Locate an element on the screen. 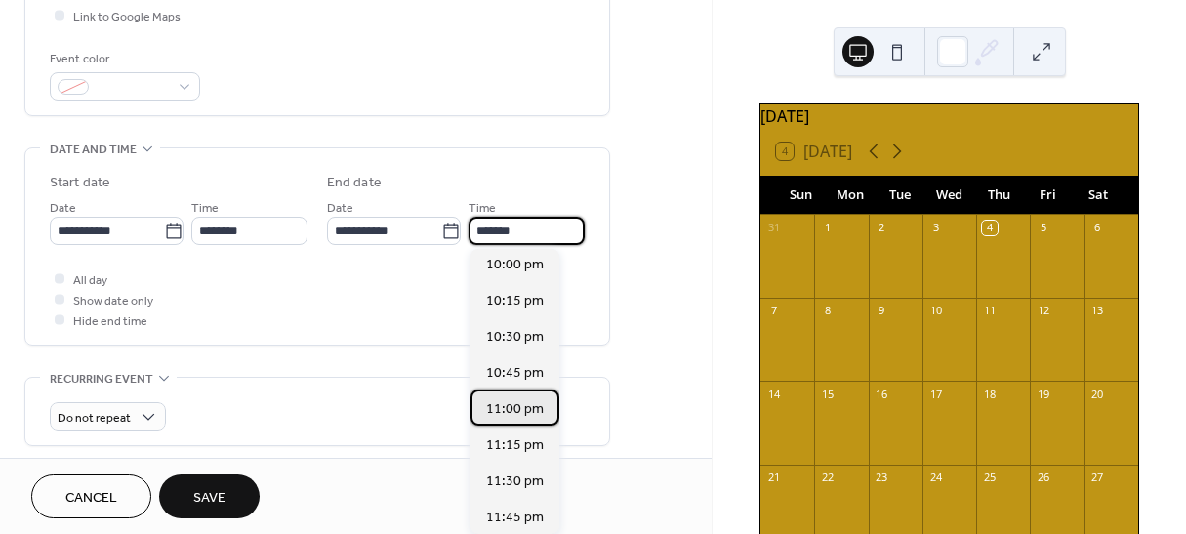 This screenshot has width=1186, height=534. span: 11:30 pm is located at coordinates (514, 481).